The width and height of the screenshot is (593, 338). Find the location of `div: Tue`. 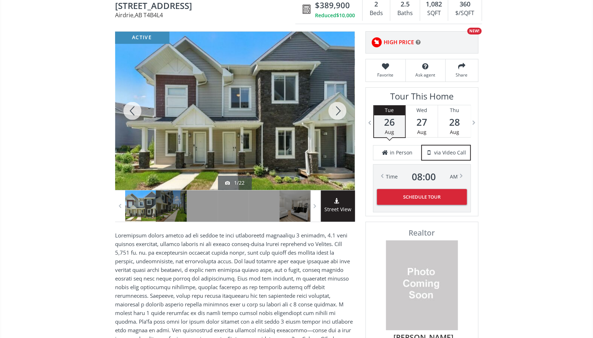

div: Tue is located at coordinates (389, 110).